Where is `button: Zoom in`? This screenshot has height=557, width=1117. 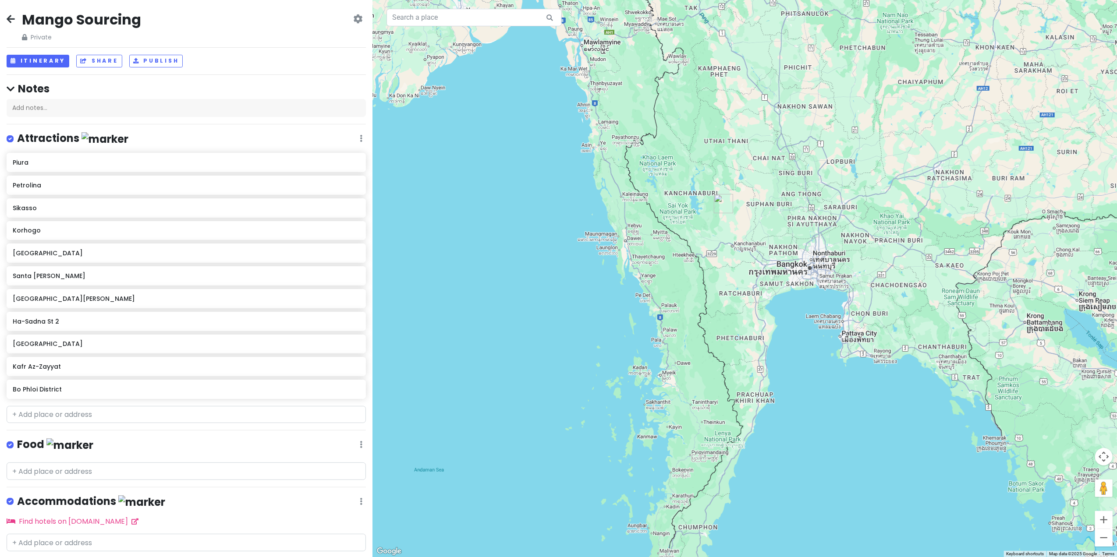 button: Zoom in is located at coordinates (1104, 520).